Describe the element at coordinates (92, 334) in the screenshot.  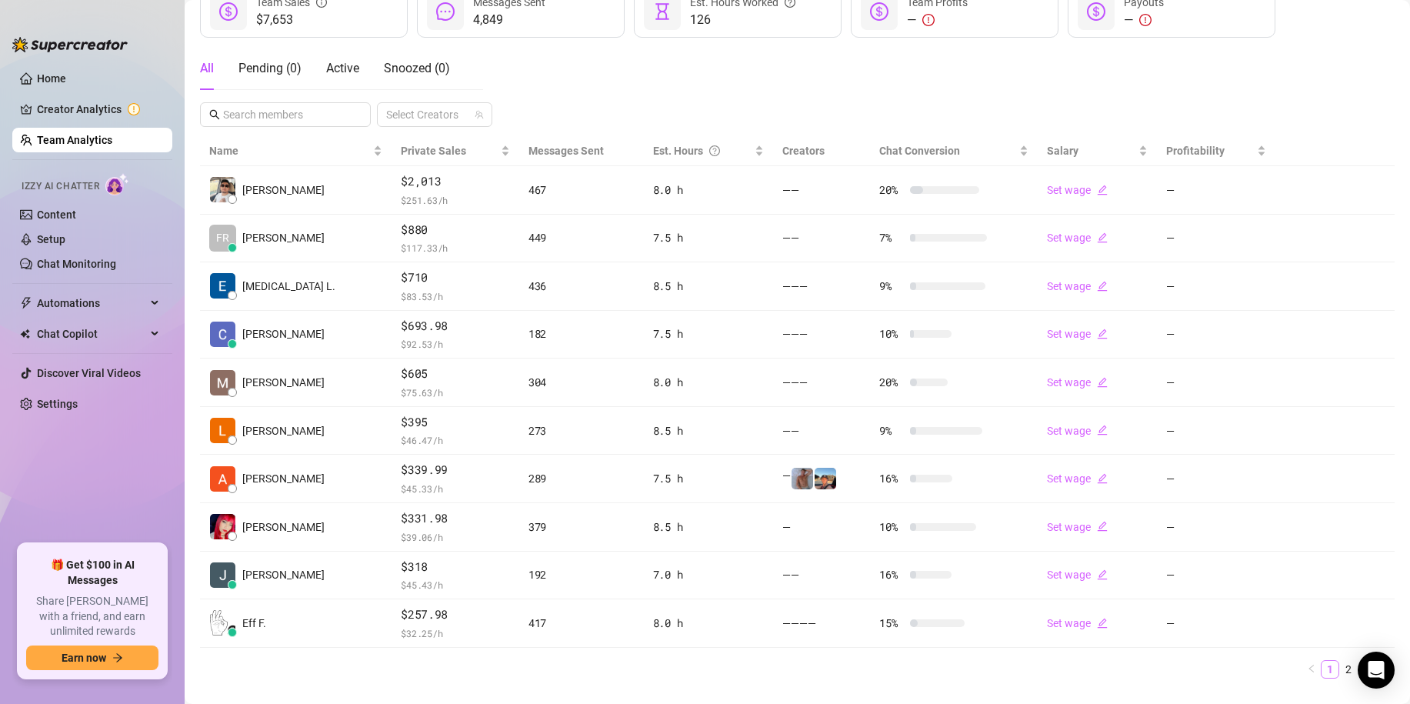
I see `span: Chat Copilot` at that location.